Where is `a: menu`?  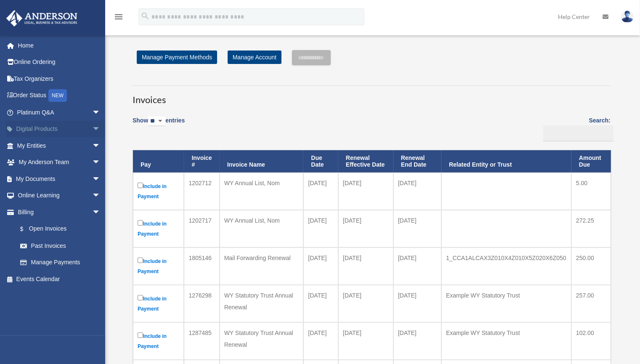 a: menu is located at coordinates (119, 18).